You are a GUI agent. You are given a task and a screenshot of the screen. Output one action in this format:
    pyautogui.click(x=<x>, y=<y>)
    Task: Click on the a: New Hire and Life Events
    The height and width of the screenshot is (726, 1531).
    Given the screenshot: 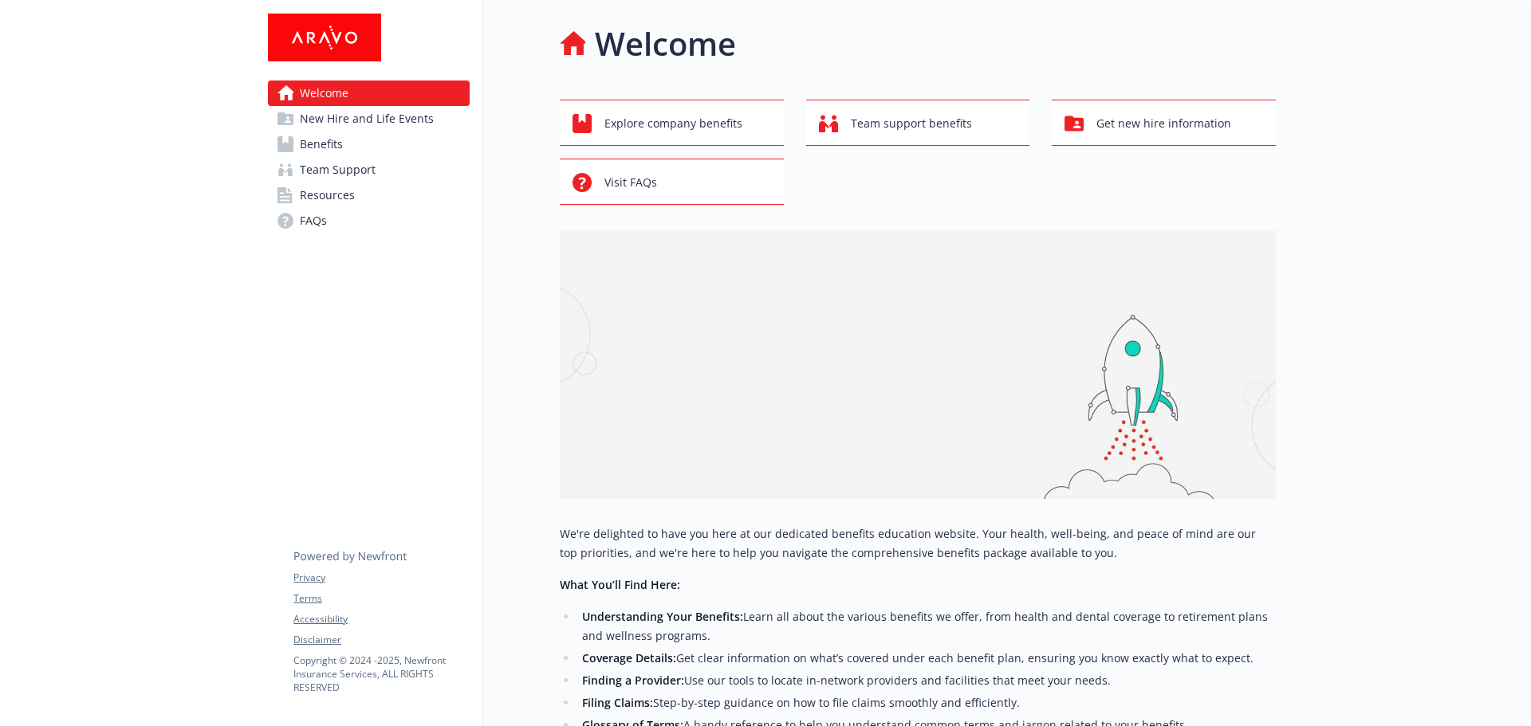 What is the action you would take?
    pyautogui.click(x=368, y=119)
    